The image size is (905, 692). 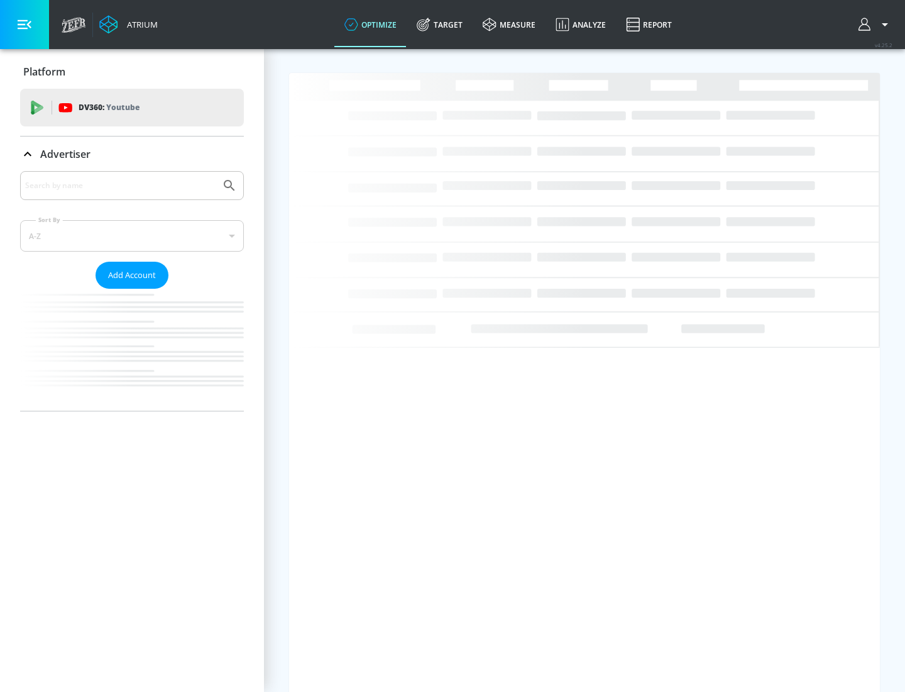 I want to click on a: Analyze, so click(x=581, y=25).